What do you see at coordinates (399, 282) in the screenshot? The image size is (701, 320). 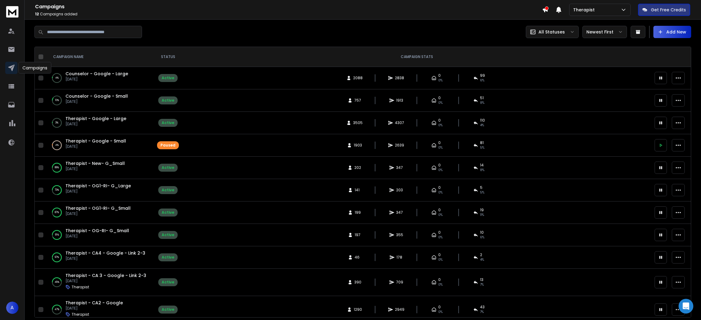 I see `span: 709` at bounding box center [399, 282].